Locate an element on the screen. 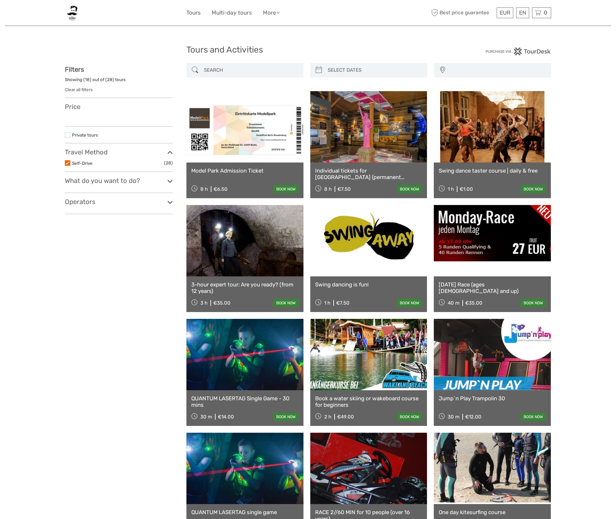 The image size is (616, 519). label: 18 is located at coordinates (87, 79).